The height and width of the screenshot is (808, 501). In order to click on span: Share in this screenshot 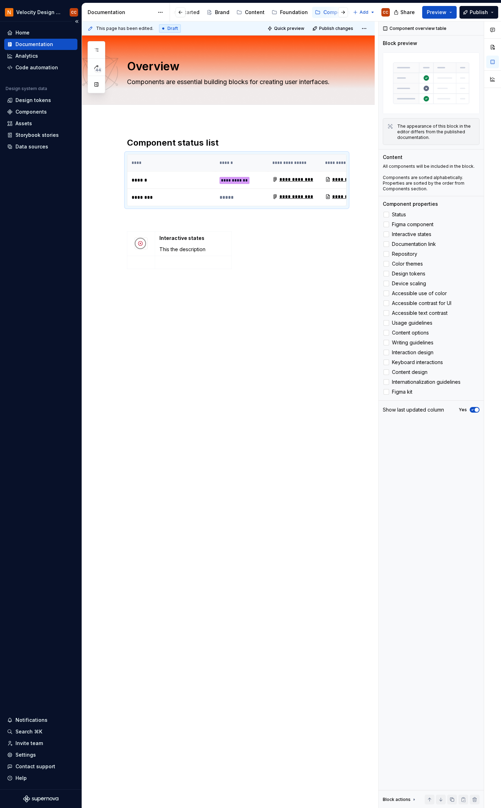, I will do `click(408, 12)`.